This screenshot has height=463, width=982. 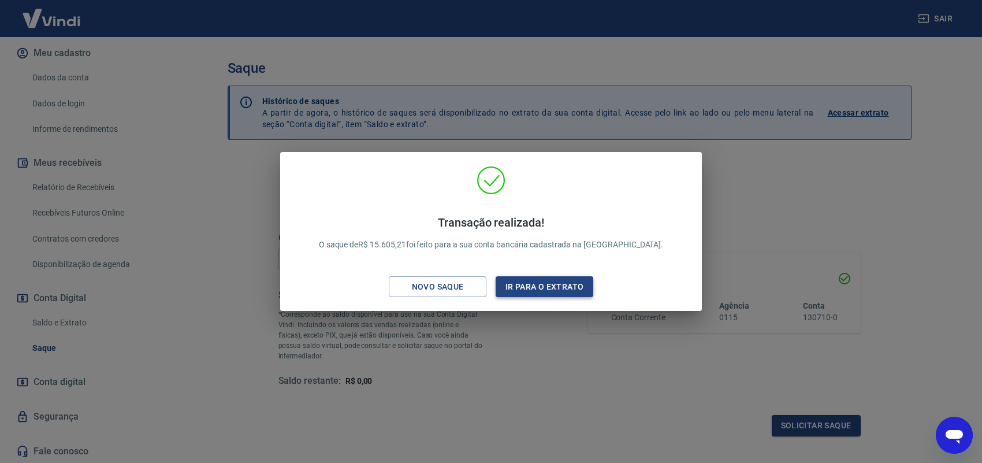 What do you see at coordinates (544, 287) in the screenshot?
I see `button: Ir para o extrato` at bounding box center [544, 287].